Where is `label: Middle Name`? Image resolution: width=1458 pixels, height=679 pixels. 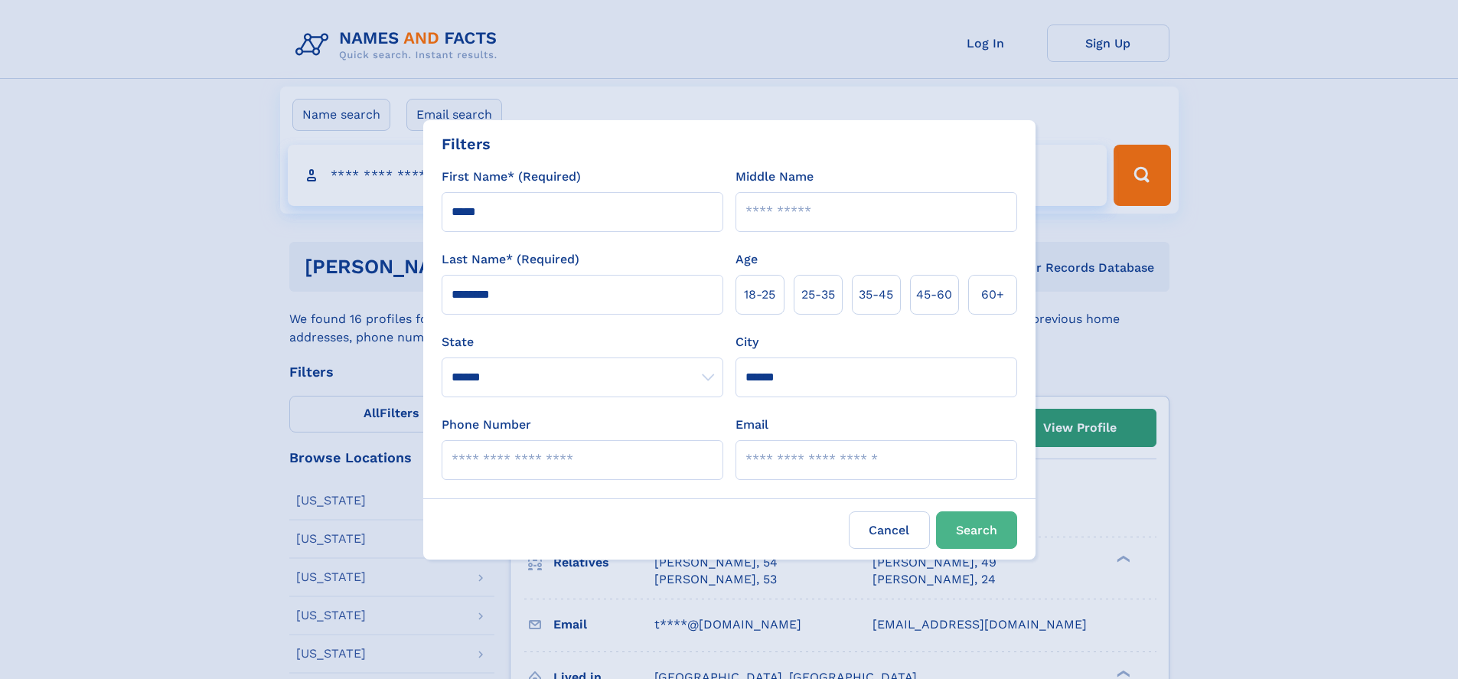 label: Middle Name is located at coordinates (775, 177).